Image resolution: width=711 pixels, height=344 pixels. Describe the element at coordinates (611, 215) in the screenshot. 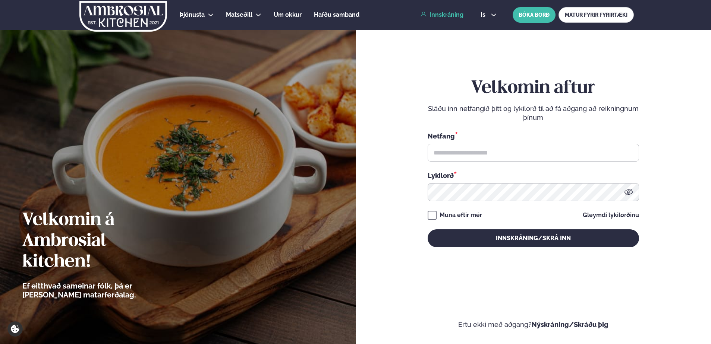

I see `a: Gleymdi lykilorðinu` at that location.